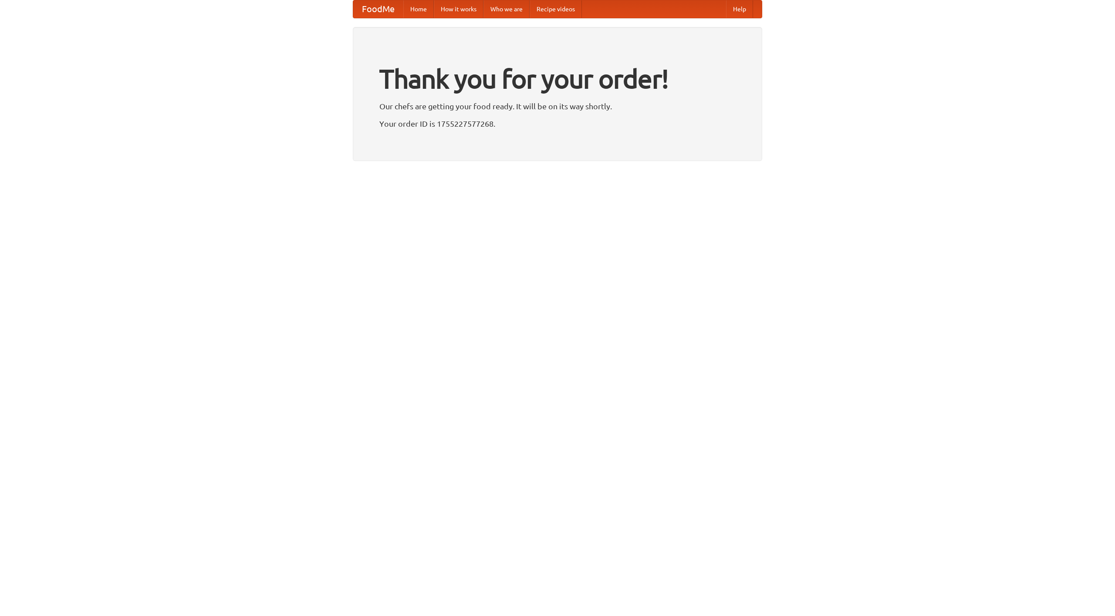 The image size is (1115, 616). Describe the element at coordinates (558, 106) in the screenshot. I see `p: Our chefs are getting your food ready. It will be on its way shortly.` at that location.